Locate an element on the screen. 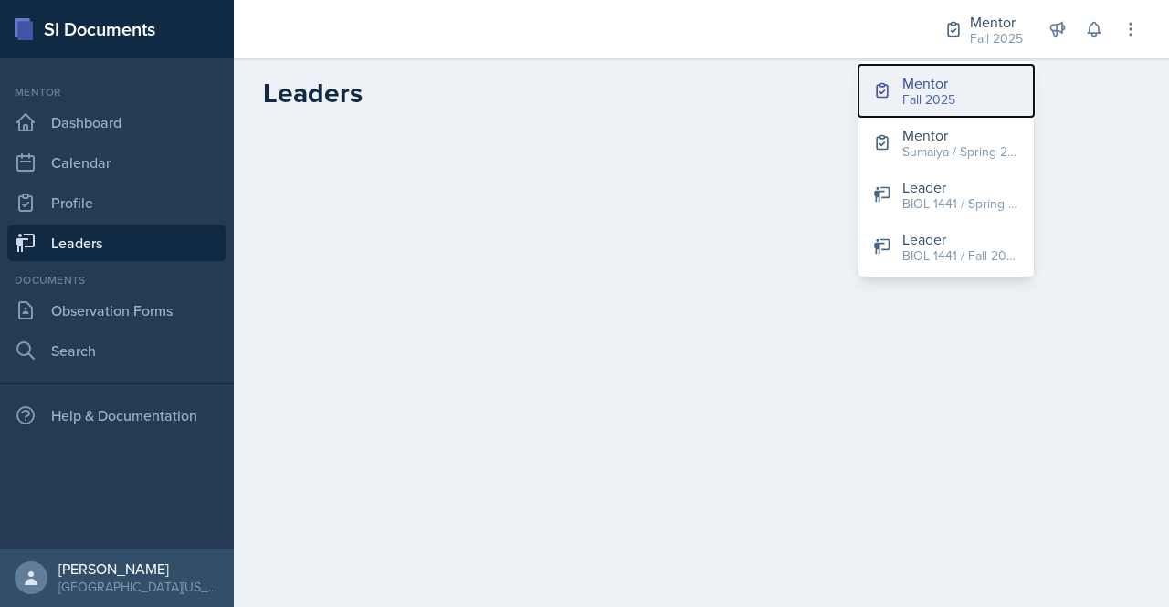  div: BIOL 1441 / Fall 2024 is located at coordinates (960, 256).